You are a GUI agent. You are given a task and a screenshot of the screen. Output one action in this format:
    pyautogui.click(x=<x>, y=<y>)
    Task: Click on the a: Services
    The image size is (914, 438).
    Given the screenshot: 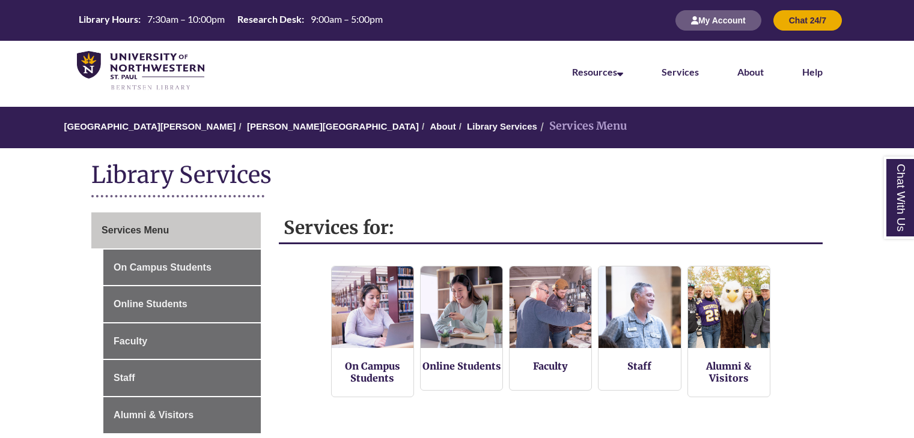 What is the action you would take?
    pyautogui.click(x=680, y=71)
    